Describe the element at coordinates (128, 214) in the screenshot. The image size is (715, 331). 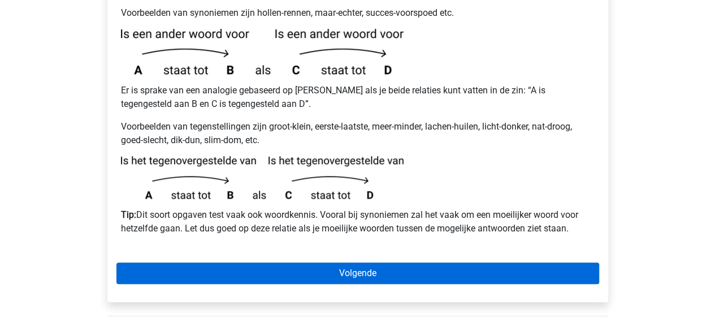
I see `b: Tip:` at that location.